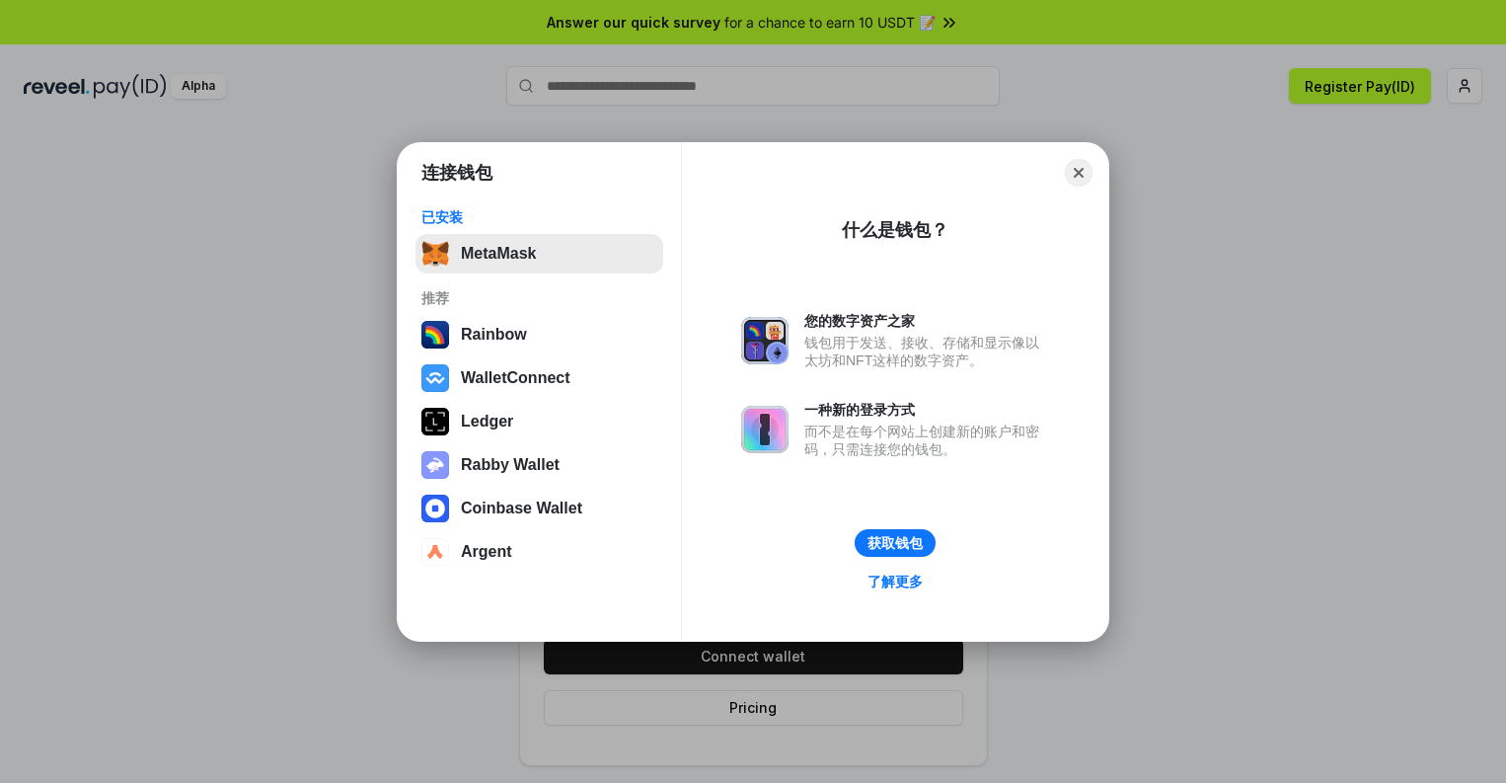  What do you see at coordinates (539, 552) in the screenshot?
I see `button: Argent` at bounding box center [539, 552].